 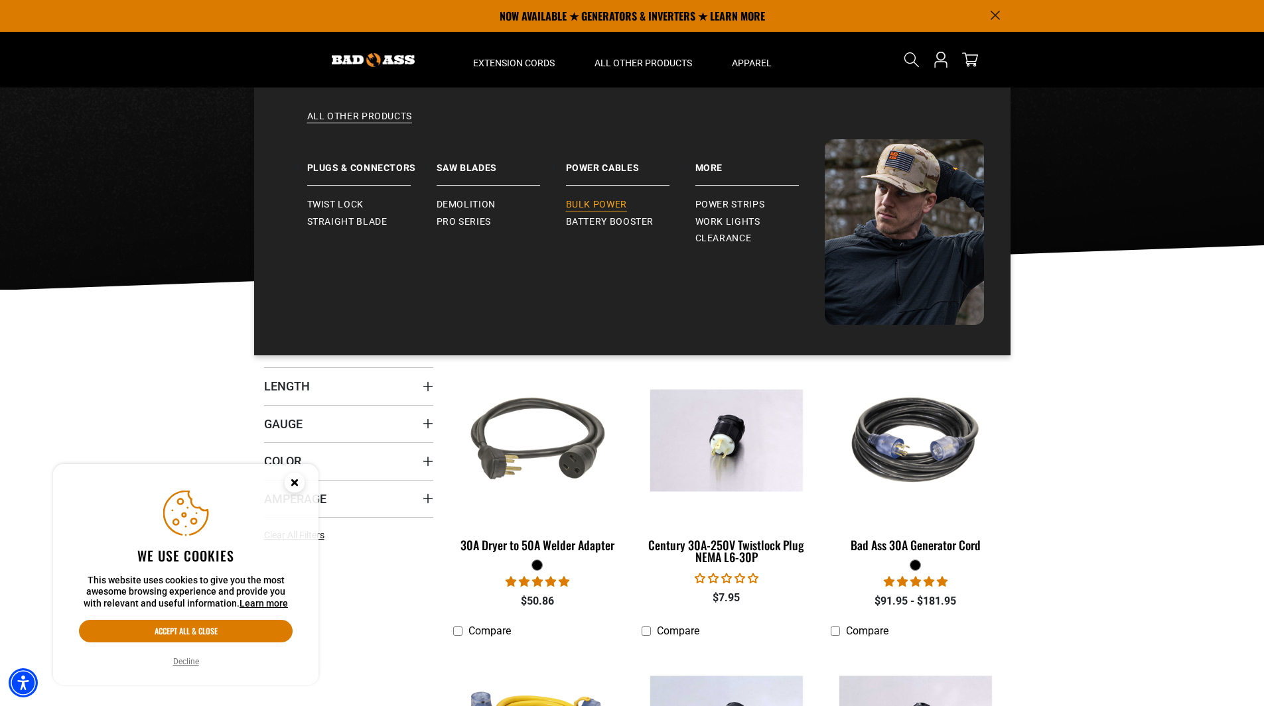 What do you see at coordinates (630, 163) in the screenshot?
I see `a: Power Cables` at bounding box center [630, 163].